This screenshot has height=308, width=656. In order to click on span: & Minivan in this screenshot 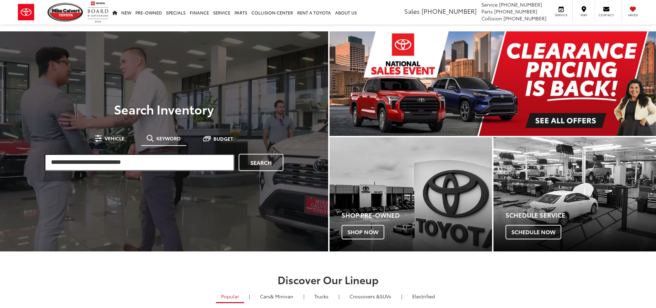, I will do `click(282, 296)`.